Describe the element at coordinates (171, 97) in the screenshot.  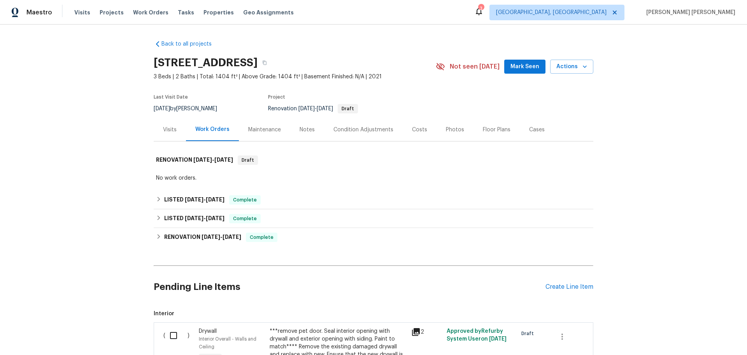
I see `span: Last Visit Date` at that location.